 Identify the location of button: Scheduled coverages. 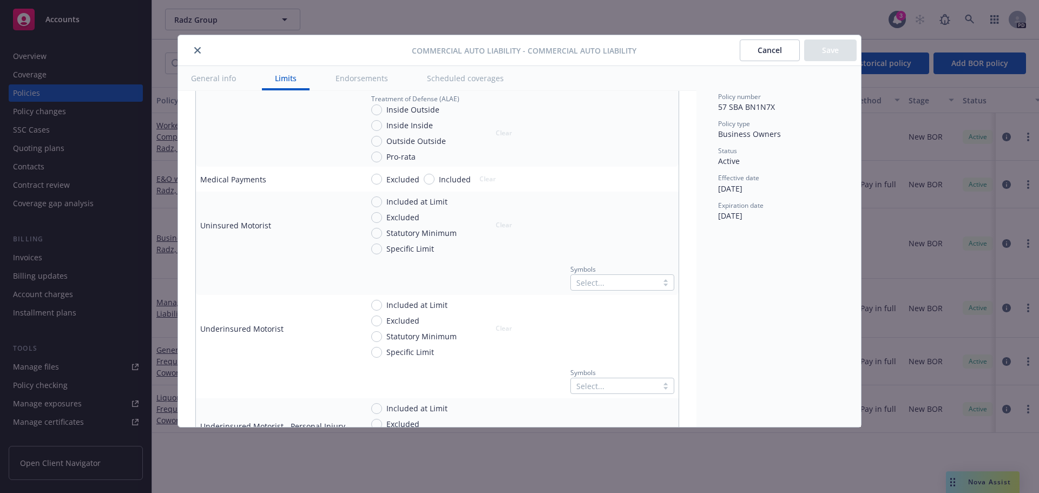
(465, 78).